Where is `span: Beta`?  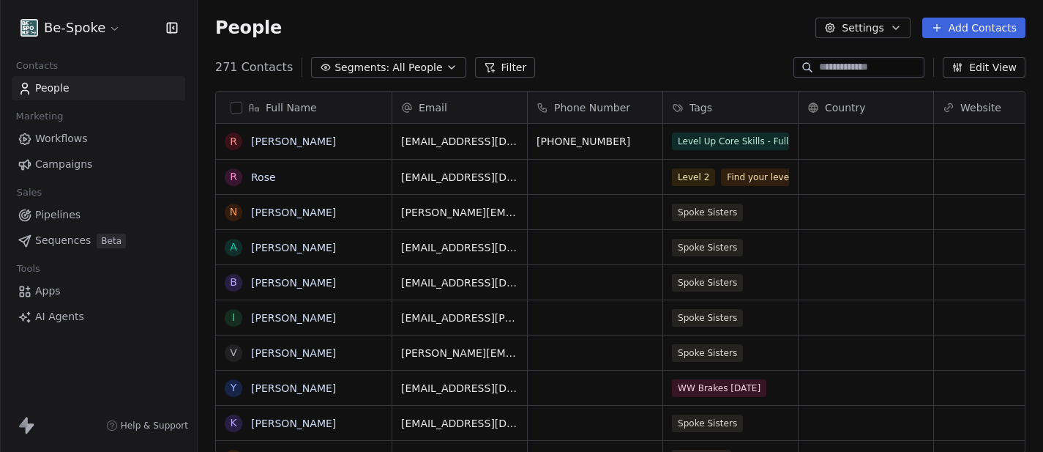
span: Beta is located at coordinates (111, 241).